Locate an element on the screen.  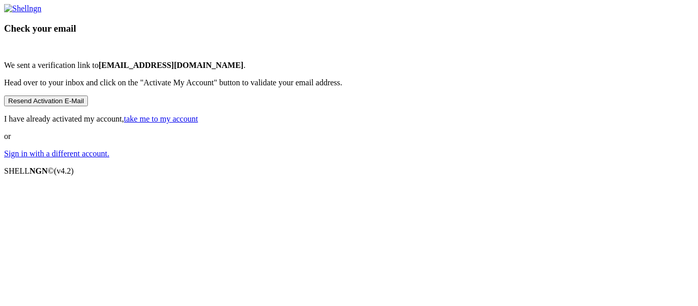
b: NGN is located at coordinates (39, 171).